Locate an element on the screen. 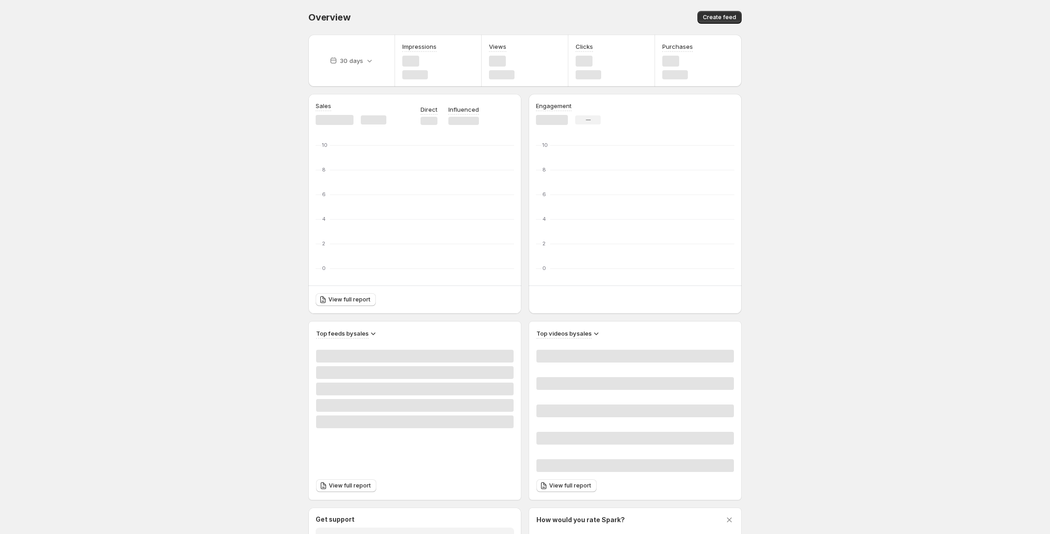 This screenshot has width=1050, height=534. h3: Get support is located at coordinates (335, 520).